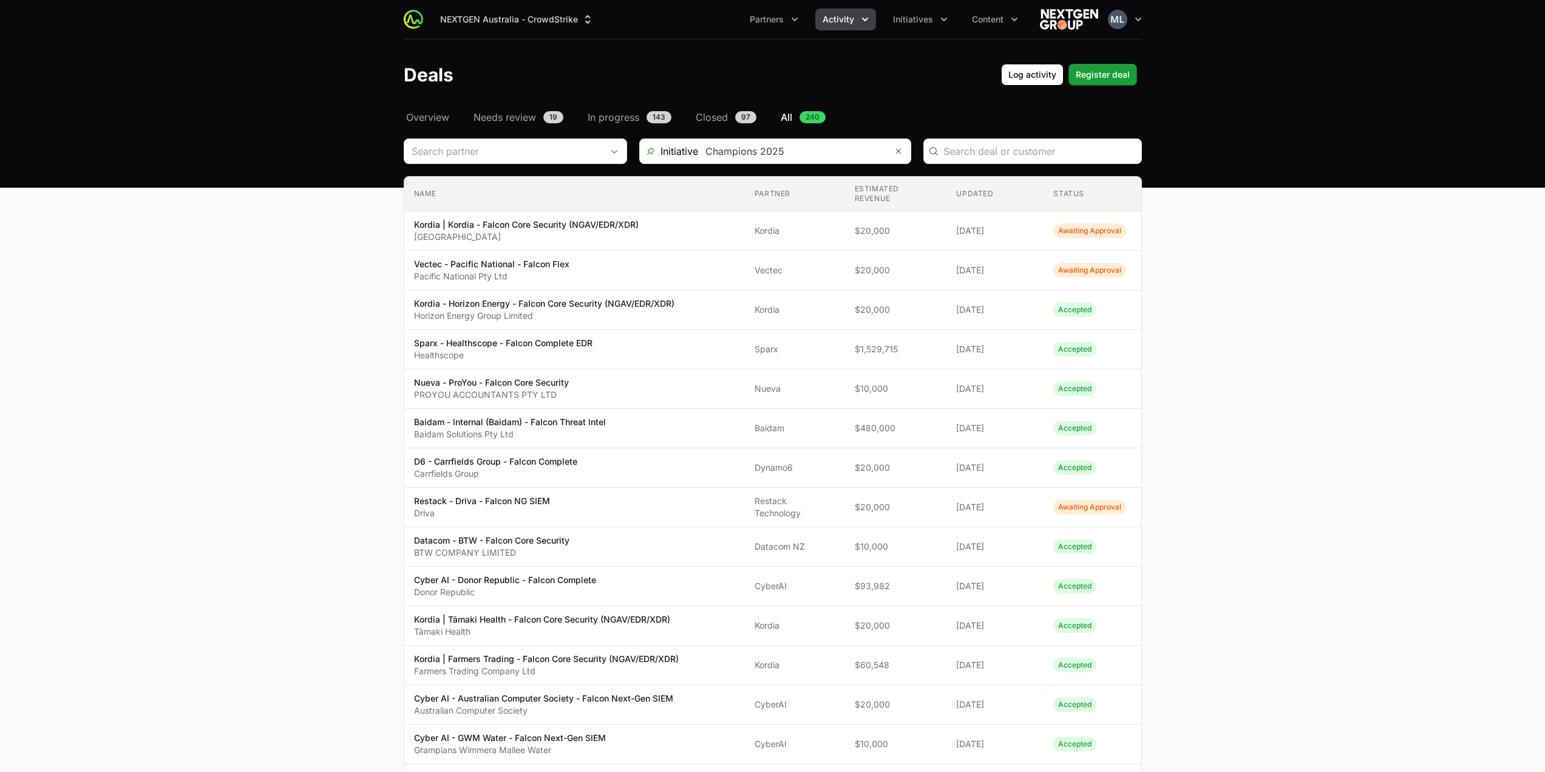  I want to click on th: Estimated revenue, so click(896, 194).